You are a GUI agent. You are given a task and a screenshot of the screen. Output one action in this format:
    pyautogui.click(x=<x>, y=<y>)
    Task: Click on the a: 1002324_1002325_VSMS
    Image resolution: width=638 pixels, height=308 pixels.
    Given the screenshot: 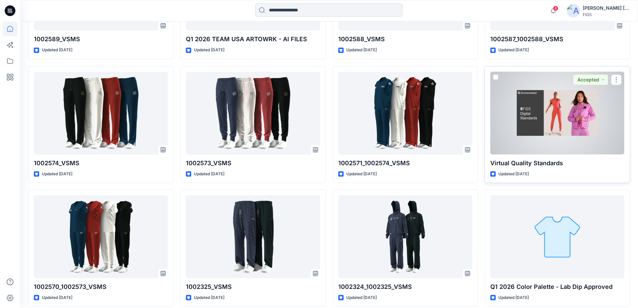 What is the action you would take?
    pyautogui.click(x=405, y=236)
    